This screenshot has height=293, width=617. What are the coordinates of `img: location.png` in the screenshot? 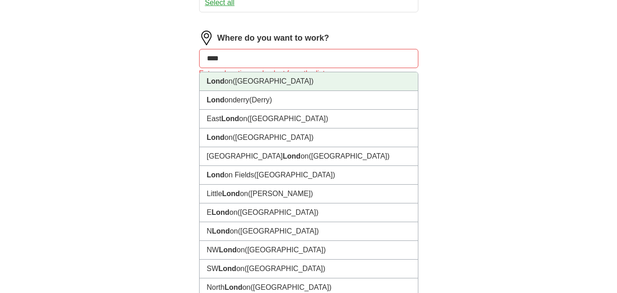 It's located at (206, 38).